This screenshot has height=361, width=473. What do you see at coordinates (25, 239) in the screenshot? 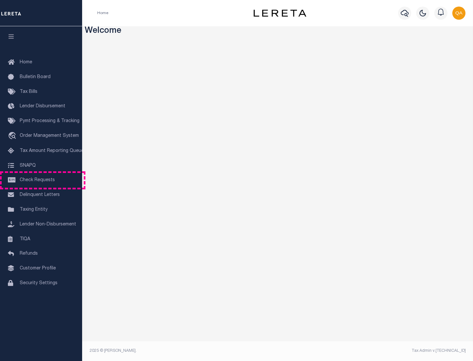
I see `span: TIQA` at bounding box center [25, 239].